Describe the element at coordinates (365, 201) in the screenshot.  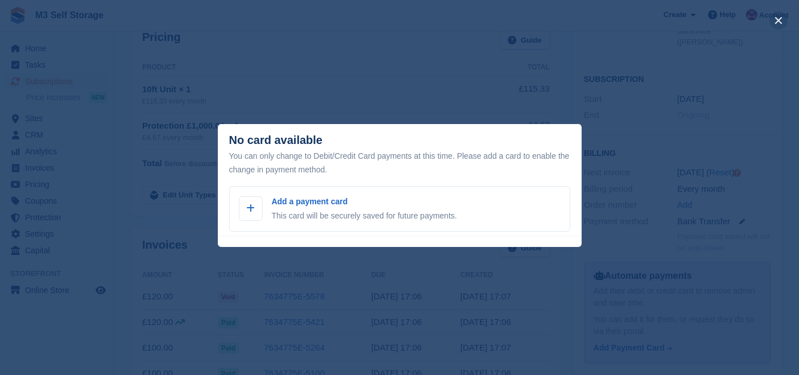
I see `p: Add a payment card` at that location.